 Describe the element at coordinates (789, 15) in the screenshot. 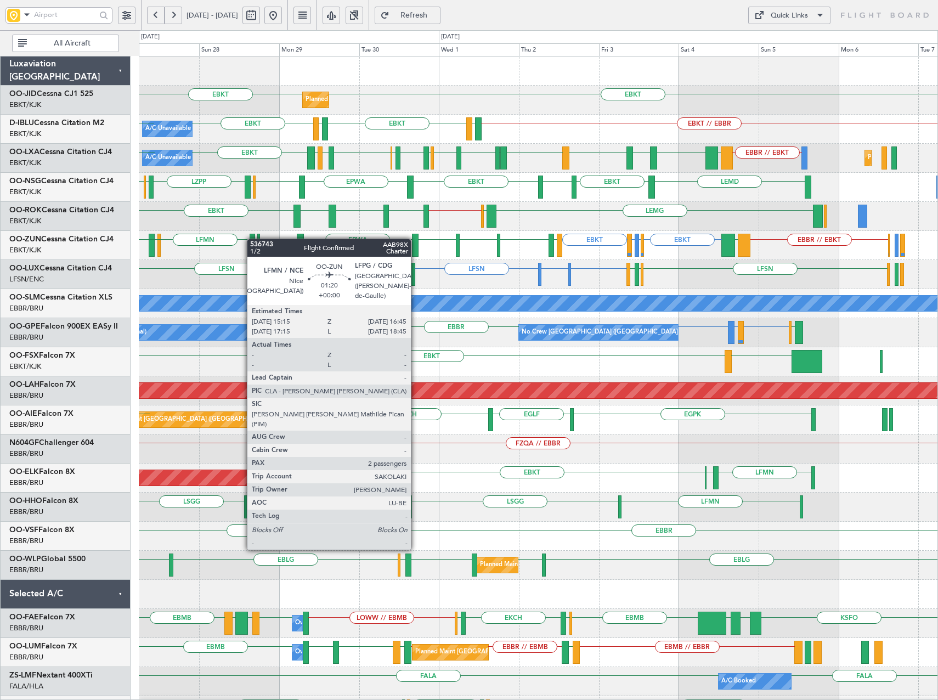

I see `button: Quick Links` at that location.